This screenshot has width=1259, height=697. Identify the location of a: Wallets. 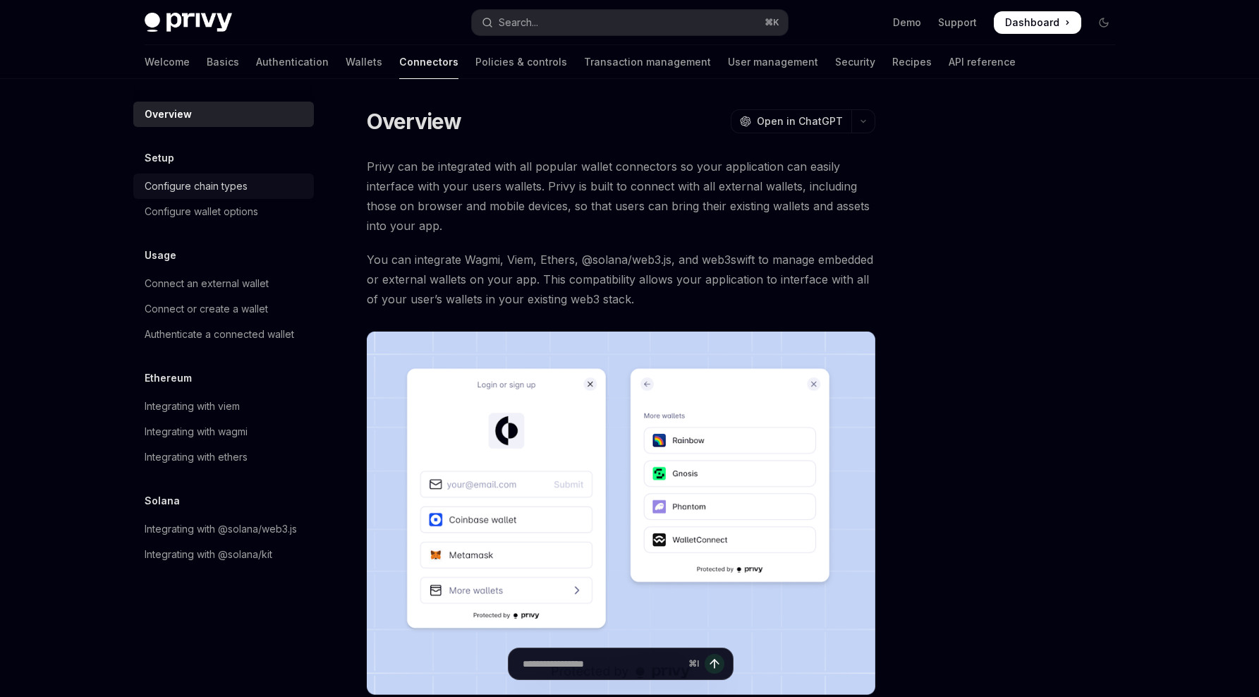
(364, 62).